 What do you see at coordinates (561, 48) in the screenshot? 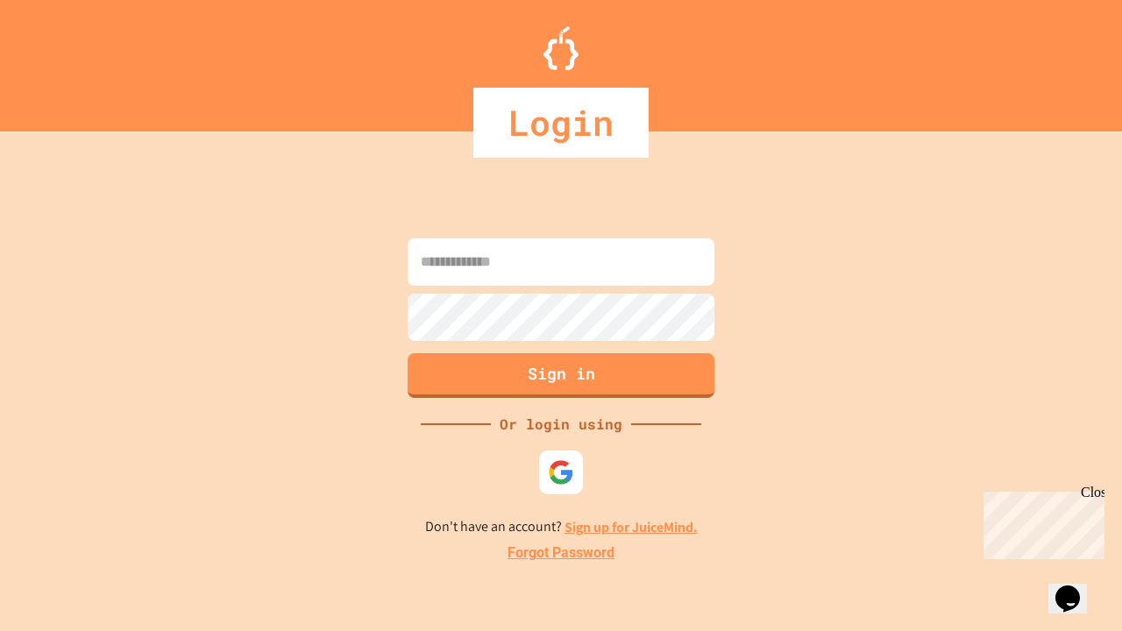
I see `img: Logo.svg` at bounding box center [561, 48].